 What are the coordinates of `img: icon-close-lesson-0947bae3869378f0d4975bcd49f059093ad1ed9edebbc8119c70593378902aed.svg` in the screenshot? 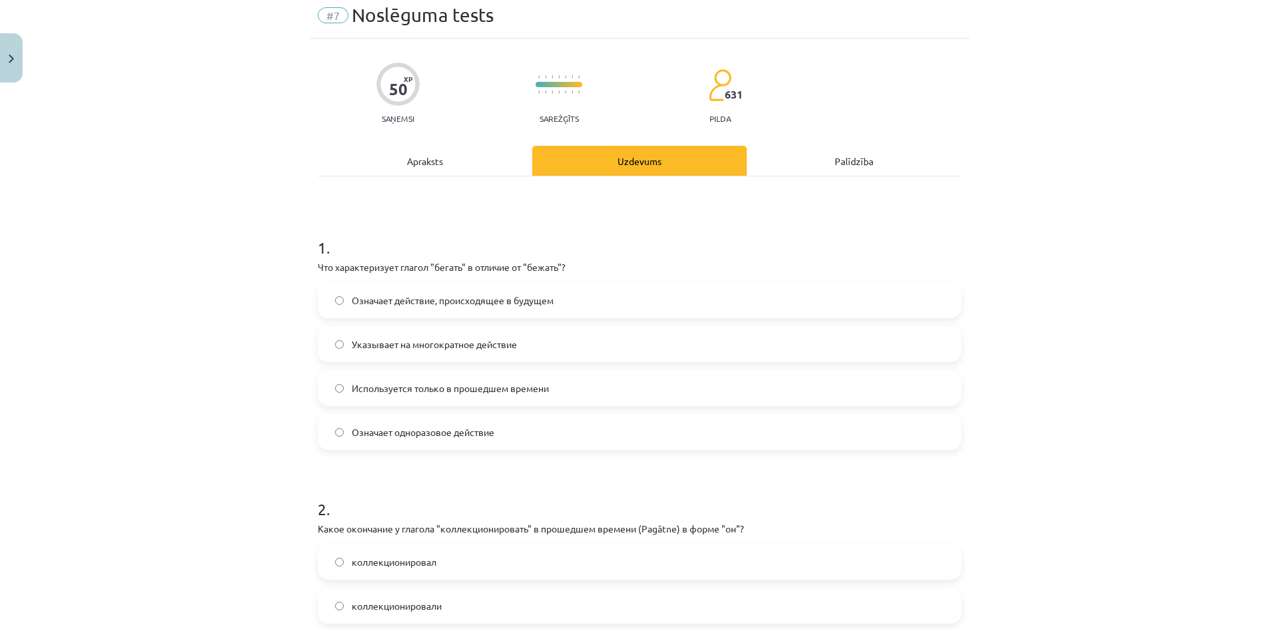 It's located at (11, 59).